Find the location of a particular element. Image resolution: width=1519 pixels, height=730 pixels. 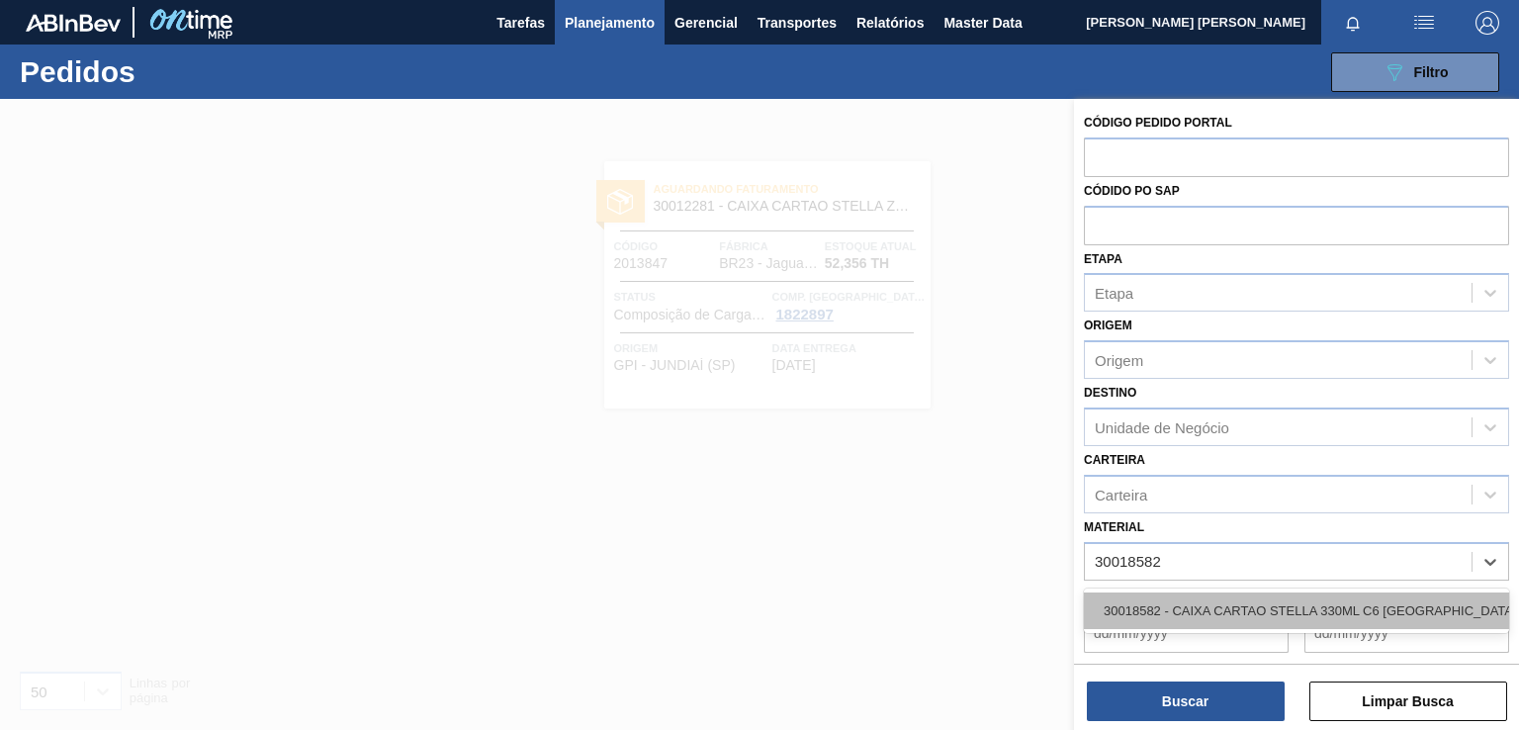

div: Carteira is located at coordinates (1121, 494).